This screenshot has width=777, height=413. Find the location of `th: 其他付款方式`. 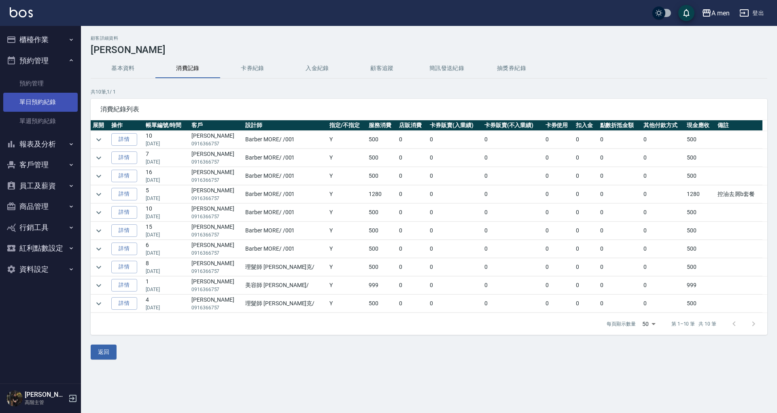

th: 其他付款方式 is located at coordinates (663, 126).